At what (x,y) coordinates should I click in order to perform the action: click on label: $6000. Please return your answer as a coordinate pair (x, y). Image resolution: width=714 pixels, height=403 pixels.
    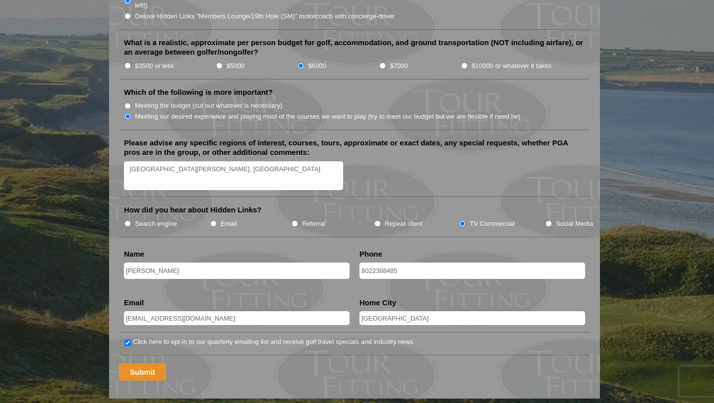
    Looking at the image, I should click on (317, 66).